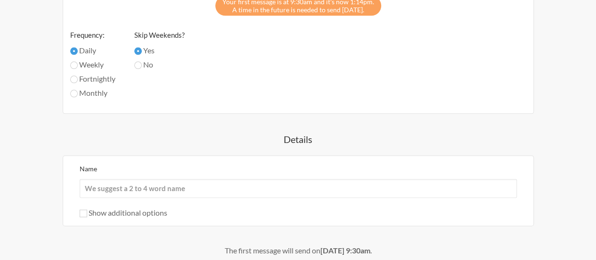 The width and height of the screenshot is (596, 260). Describe the element at coordinates (138, 51) in the screenshot. I see `input: Yes` at that location.